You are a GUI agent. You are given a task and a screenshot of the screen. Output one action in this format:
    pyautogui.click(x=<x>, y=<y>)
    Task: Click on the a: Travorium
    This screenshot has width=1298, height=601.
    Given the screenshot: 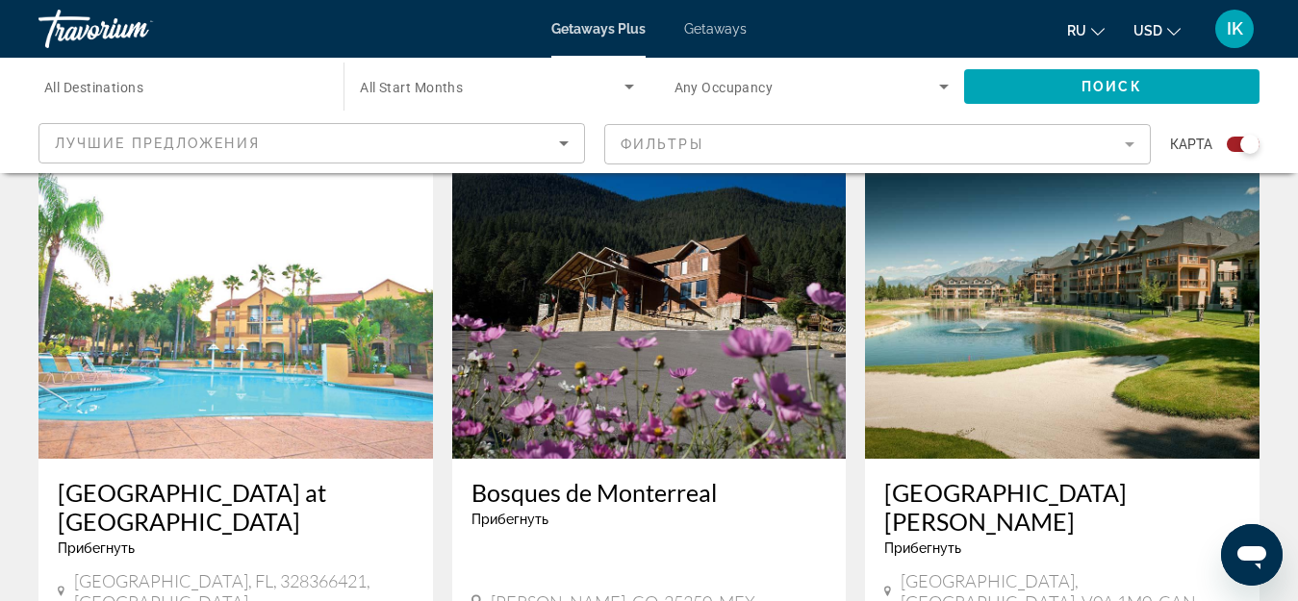 What is the action you would take?
    pyautogui.click(x=135, y=29)
    